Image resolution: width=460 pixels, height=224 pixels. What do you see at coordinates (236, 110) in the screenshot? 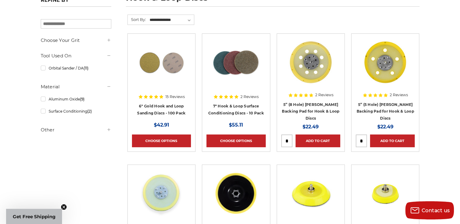
I see `a: 7" Hook & Loop Surface Conditioning Discs - 10 Pack` at bounding box center [236, 110].